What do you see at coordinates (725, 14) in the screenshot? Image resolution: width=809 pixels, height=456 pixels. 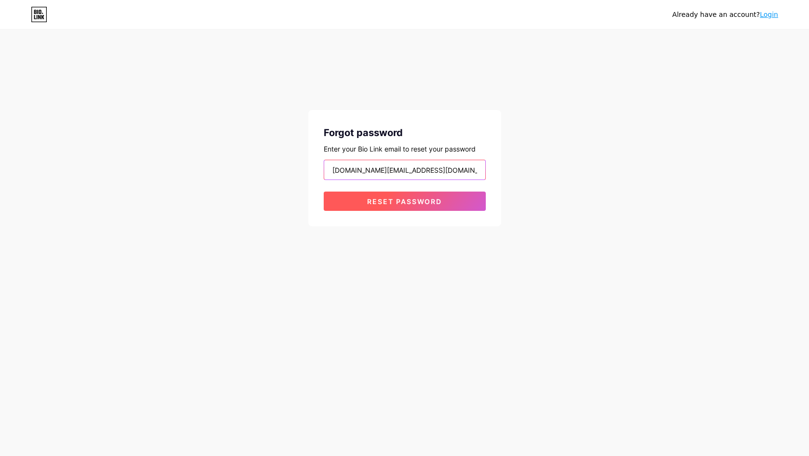 I see `div: Already have an account?` at bounding box center [725, 14].